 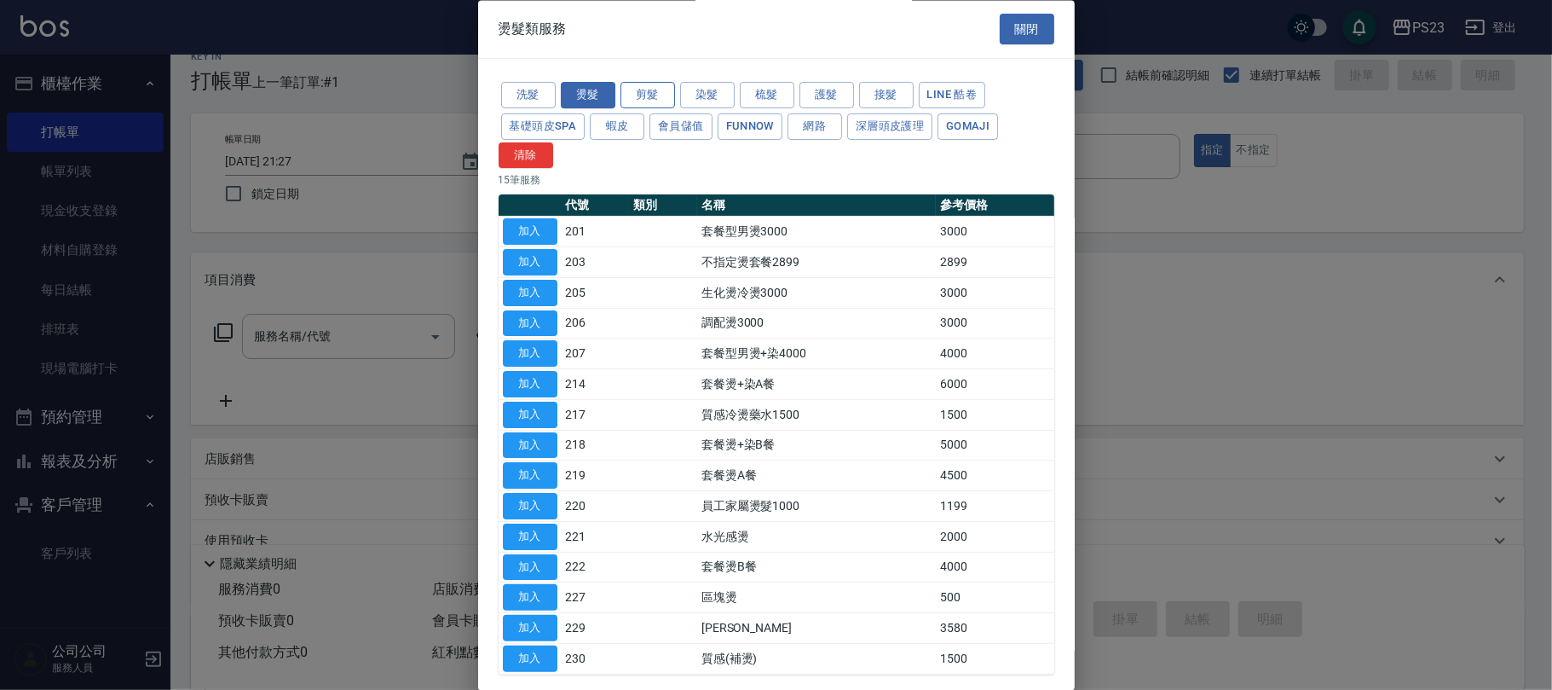 I want to click on td: 5000, so click(x=995, y=446).